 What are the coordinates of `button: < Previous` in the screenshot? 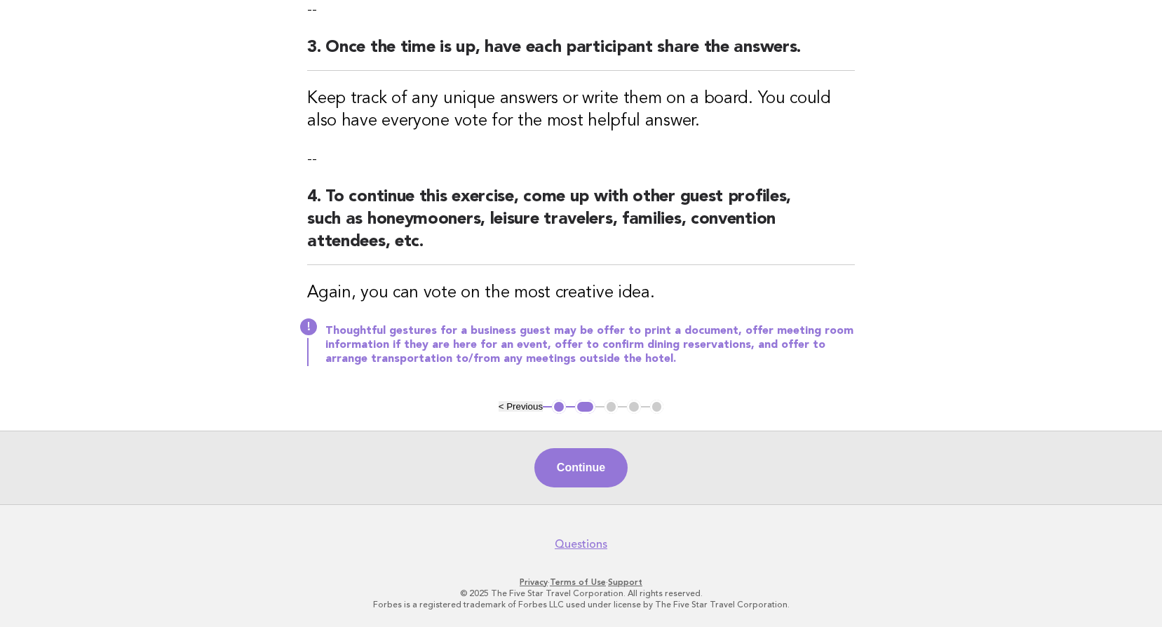 It's located at (521, 406).